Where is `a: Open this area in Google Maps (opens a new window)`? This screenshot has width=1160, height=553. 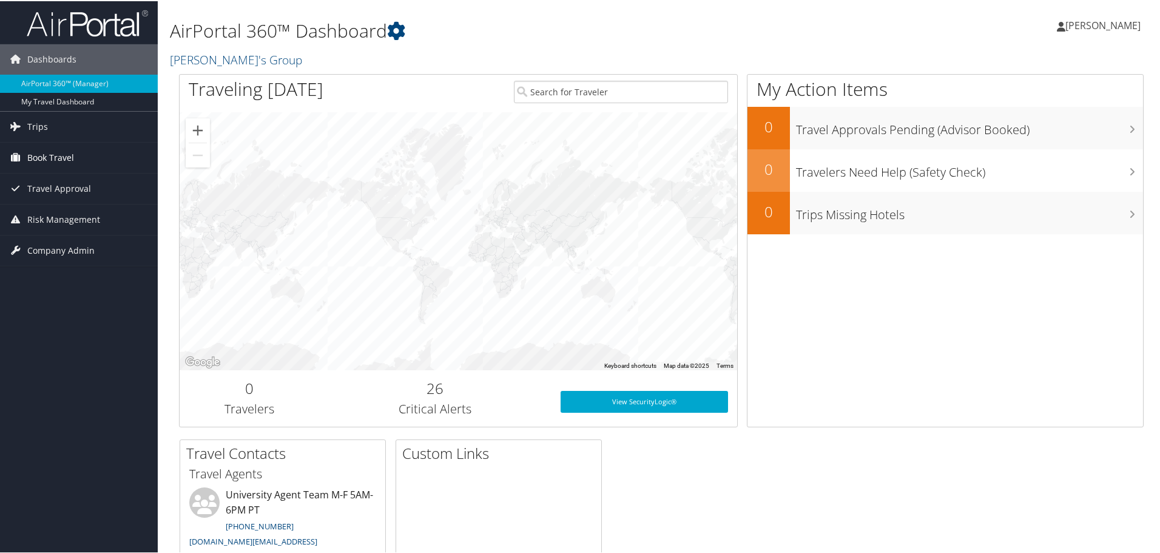 a: Open this area in Google Maps (opens a new window) is located at coordinates (203, 361).